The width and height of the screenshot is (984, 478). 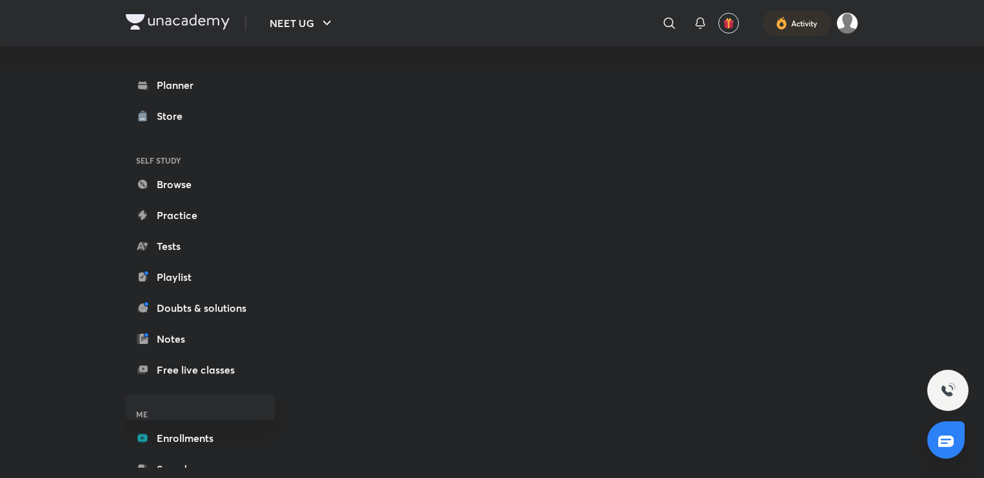 What do you see at coordinates (201, 277) in the screenshot?
I see `a: Playlist` at bounding box center [201, 277].